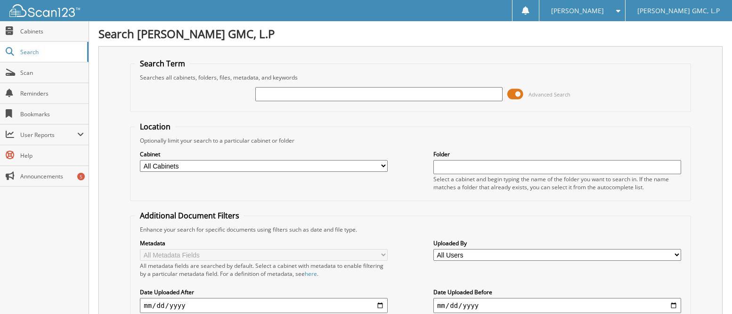 This screenshot has height=314, width=732. I want to click on label: Metadata, so click(264, 243).